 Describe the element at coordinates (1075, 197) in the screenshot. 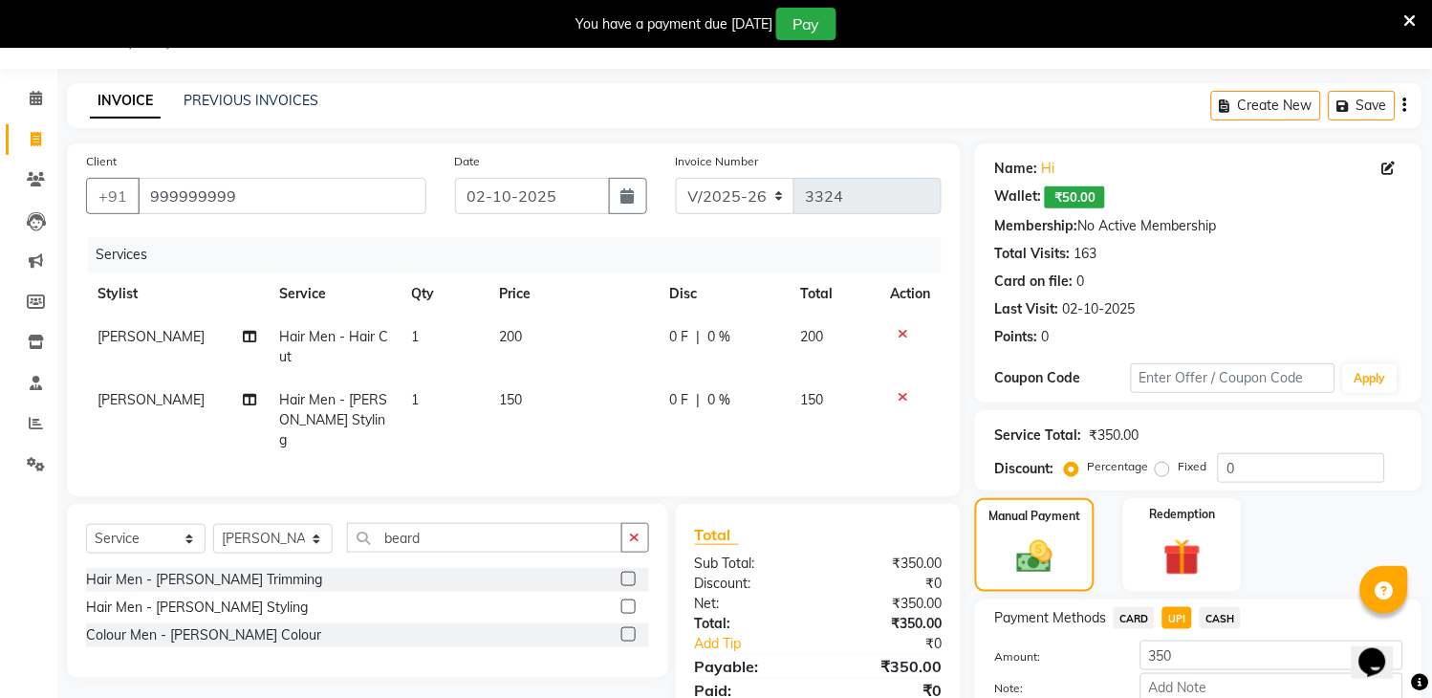

I see `span: ₹50.00` at that location.